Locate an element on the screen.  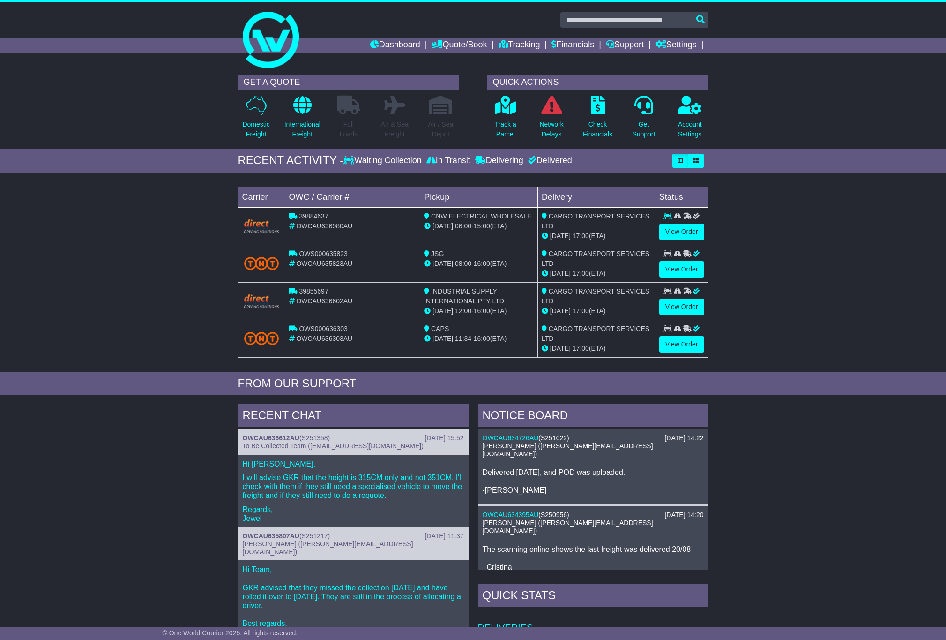
div: FROM OUR SUPPORT is located at coordinates (473, 383).